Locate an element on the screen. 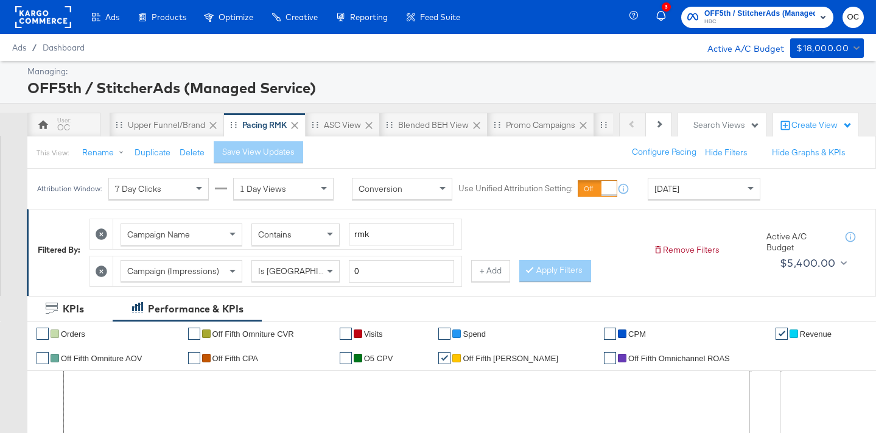 The height and width of the screenshot is (433, 876). span: Reporting is located at coordinates (369, 17).